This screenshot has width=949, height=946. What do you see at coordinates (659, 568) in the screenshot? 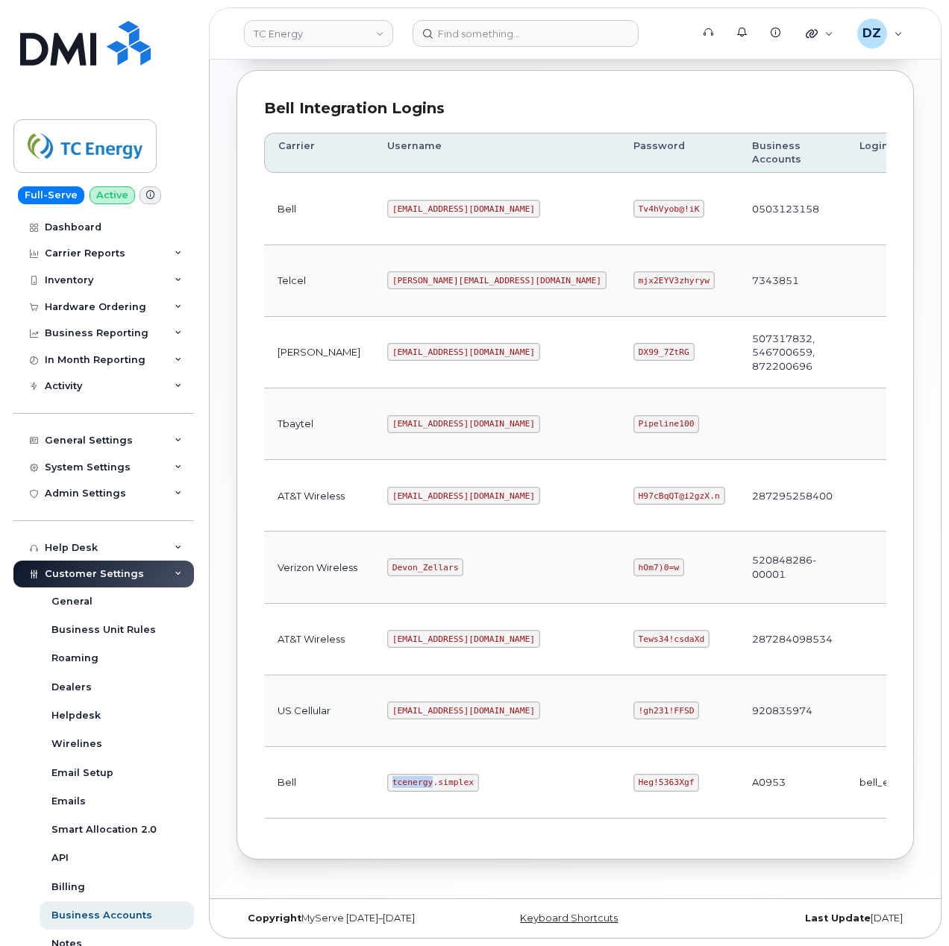
I see `code: hOm7)0=w` at bounding box center [659, 568].